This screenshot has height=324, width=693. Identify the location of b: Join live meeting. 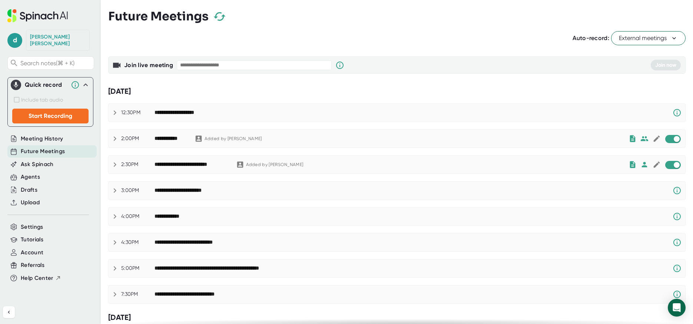
(149, 65).